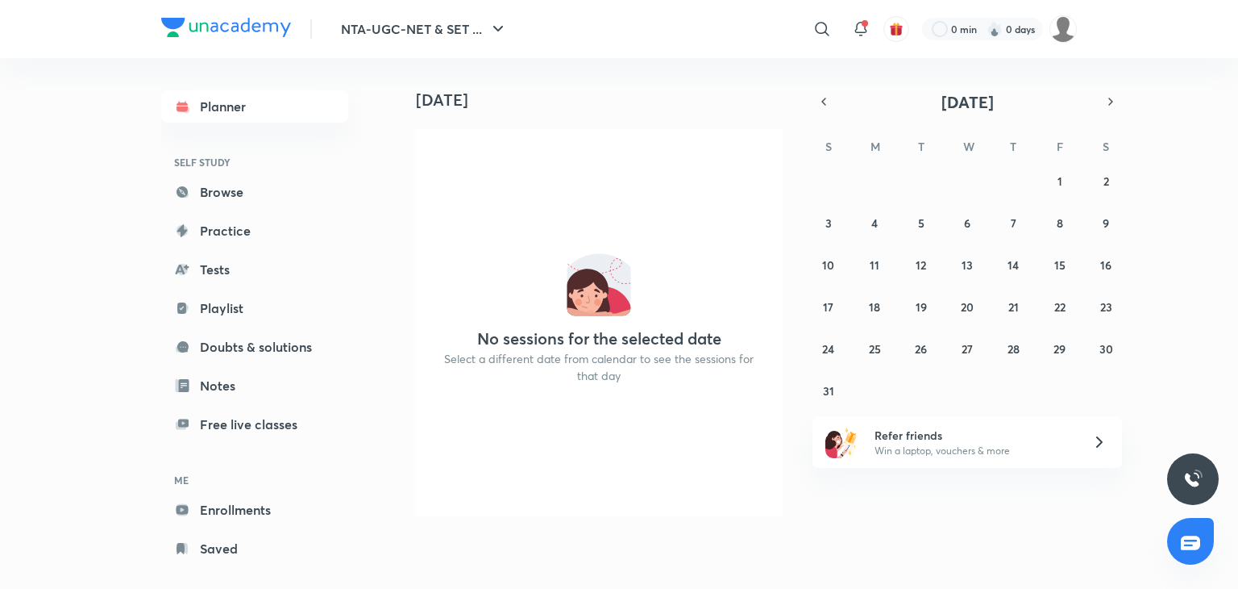 The width and height of the screenshot is (1238, 589). I want to click on button: August 9, 2025, so click(1106, 223).